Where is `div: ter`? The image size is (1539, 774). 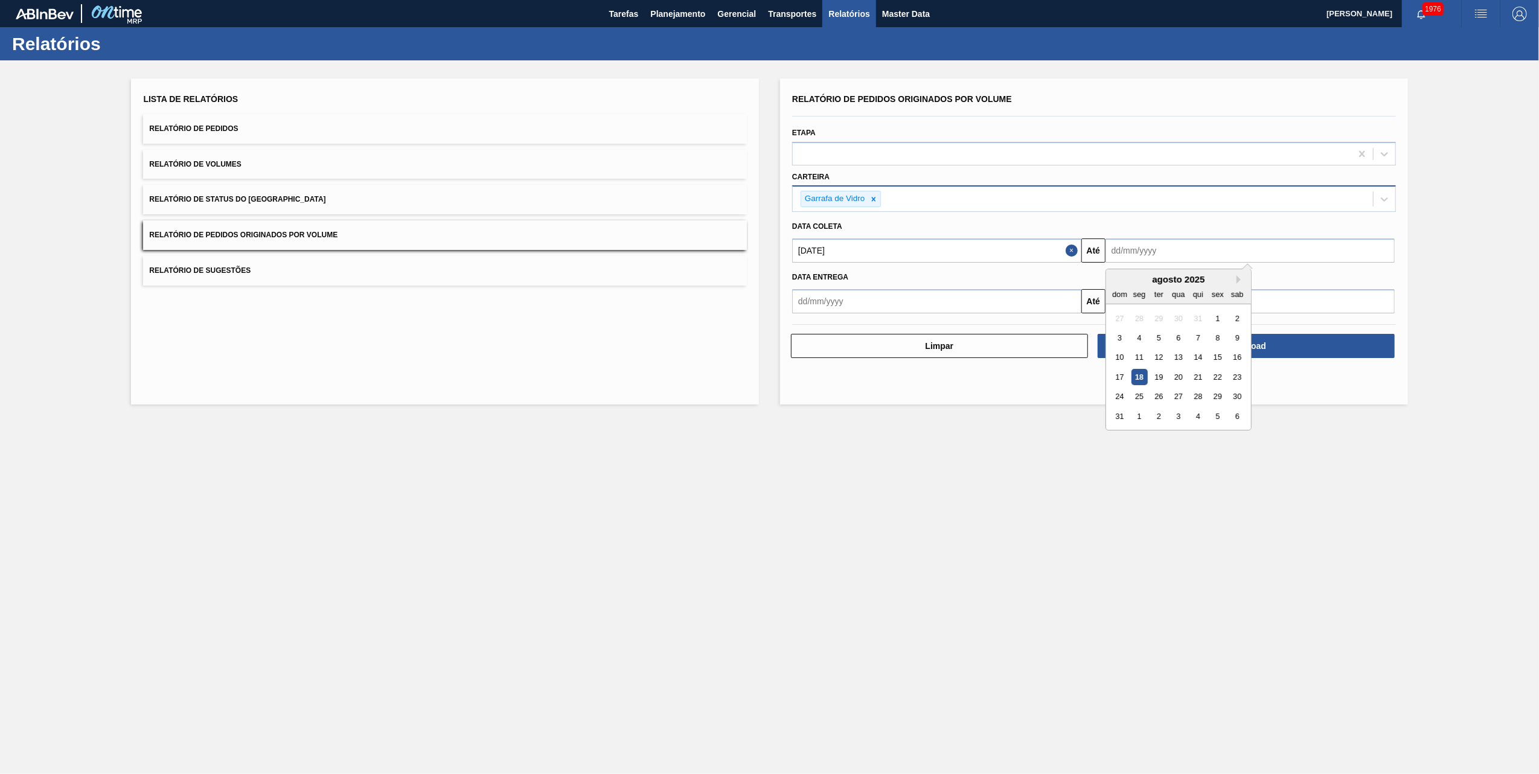
div: ter is located at coordinates (1159, 294).